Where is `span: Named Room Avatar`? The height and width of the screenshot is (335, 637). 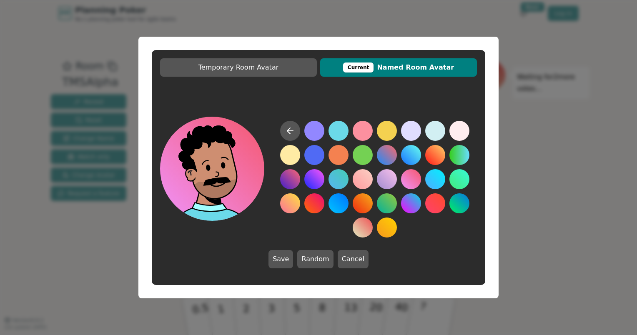 span: Named Room Avatar is located at coordinates (399, 68).